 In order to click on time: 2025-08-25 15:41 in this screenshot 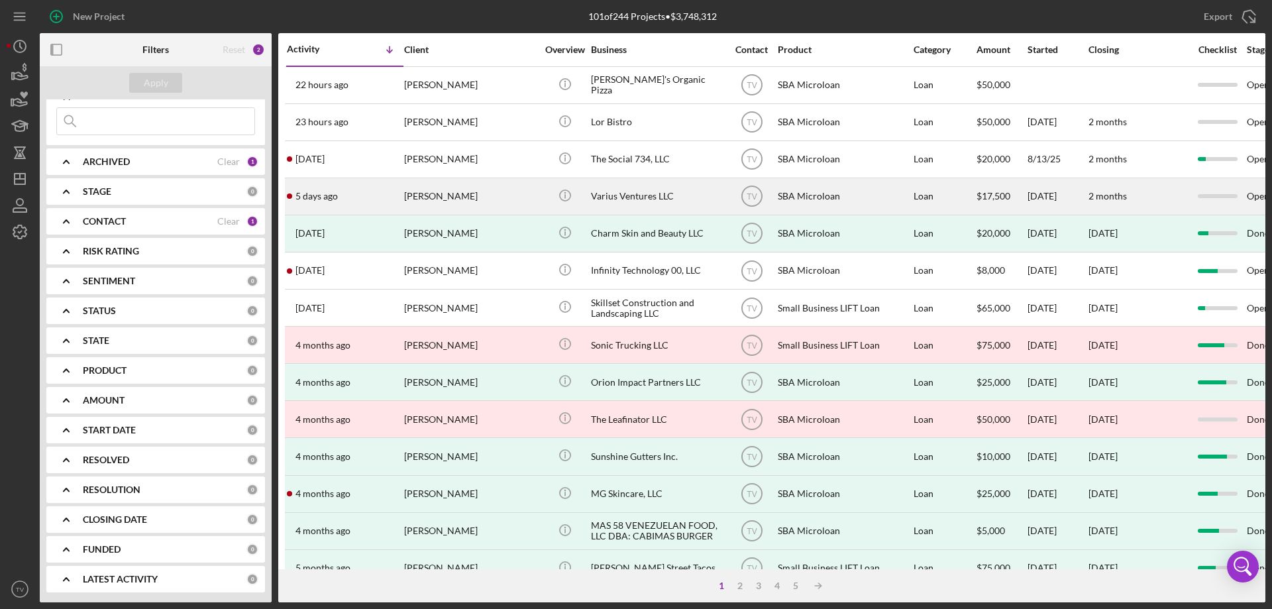, I will do `click(322, 122)`.